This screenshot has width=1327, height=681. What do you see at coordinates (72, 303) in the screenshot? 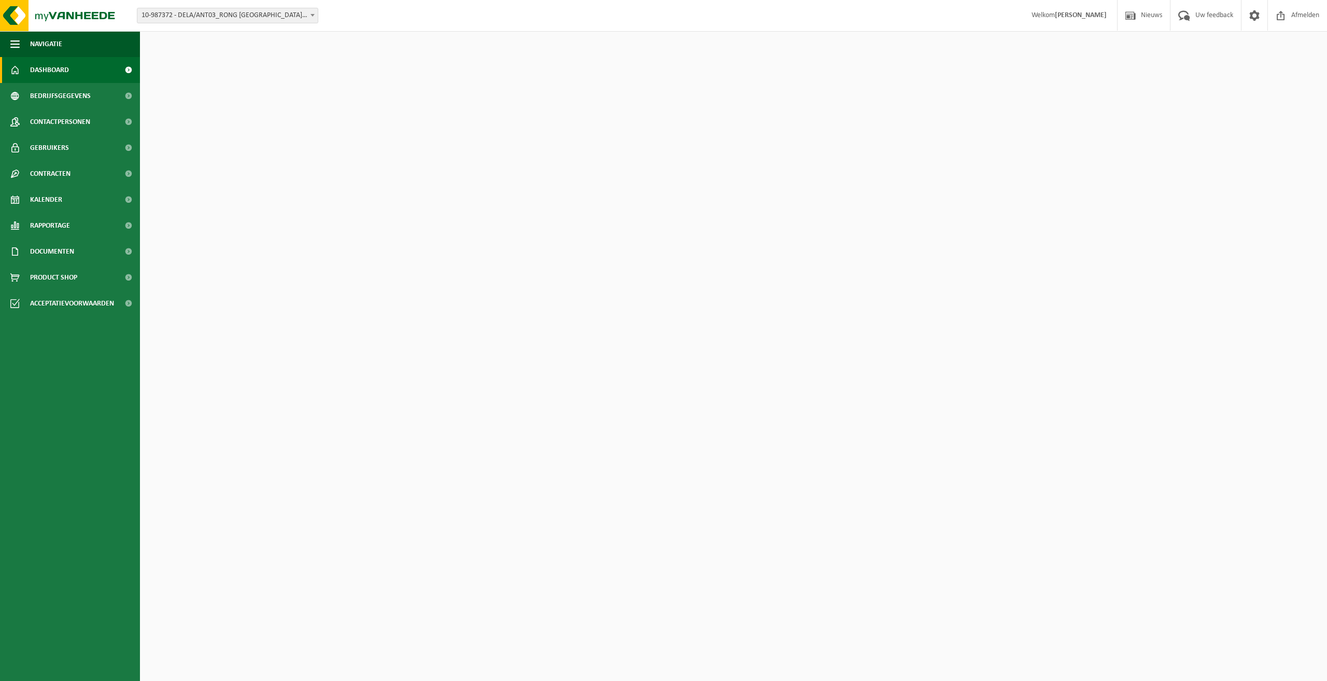
I see `span: Acceptatievoorwaarden` at bounding box center [72, 303].